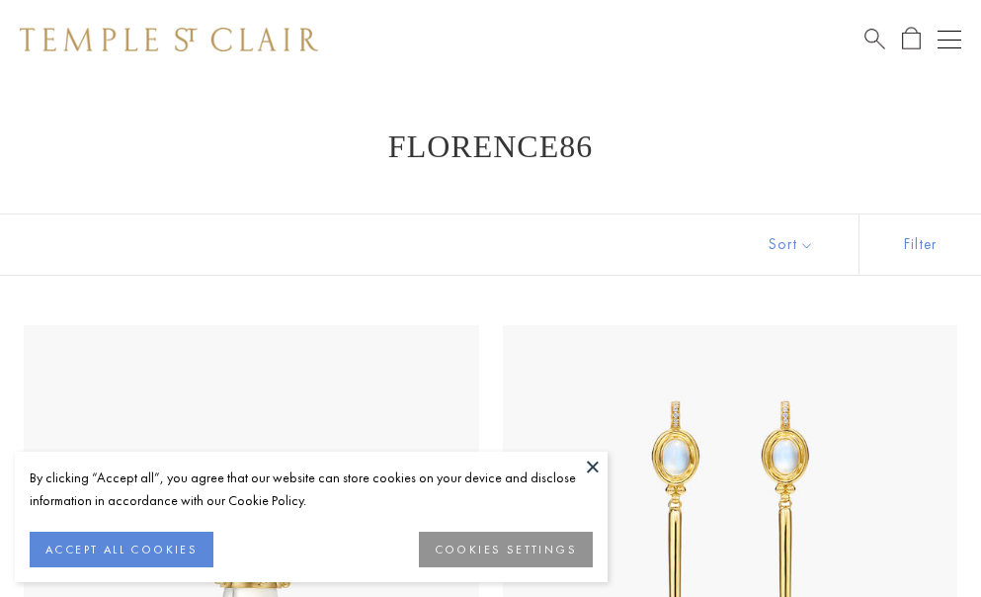 The width and height of the screenshot is (981, 597). I want to click on img: Temple St. Clair, so click(169, 40).